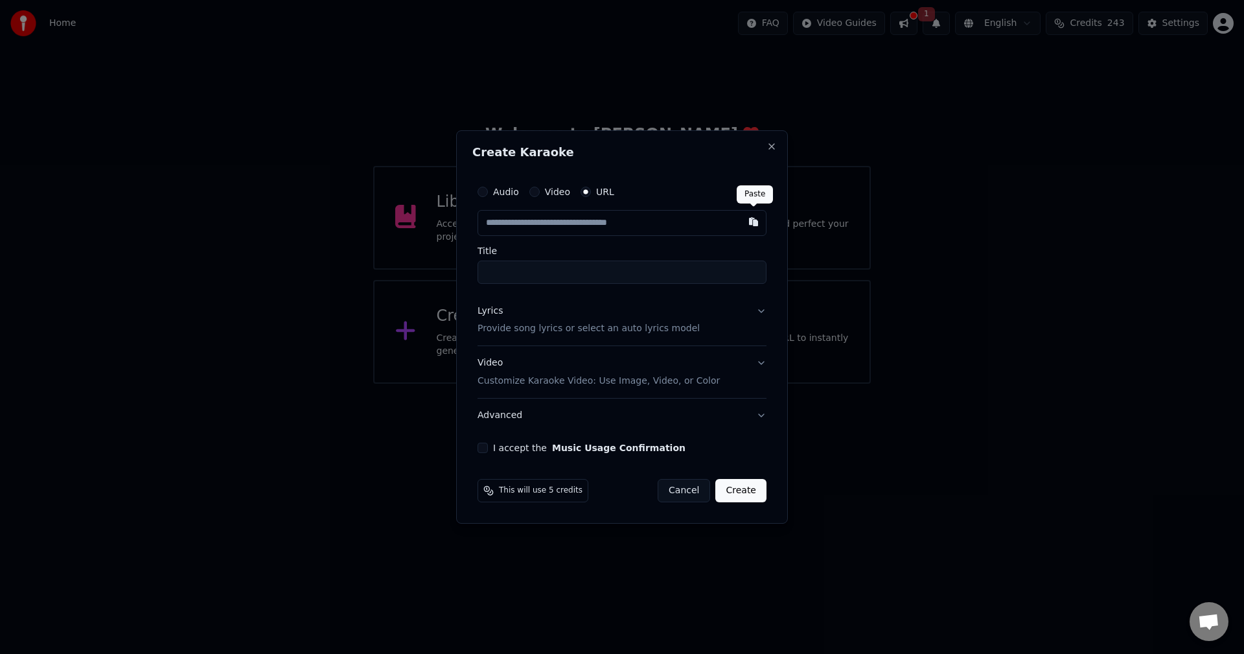  Describe the element at coordinates (755, 194) in the screenshot. I see `div: Paste` at that location.